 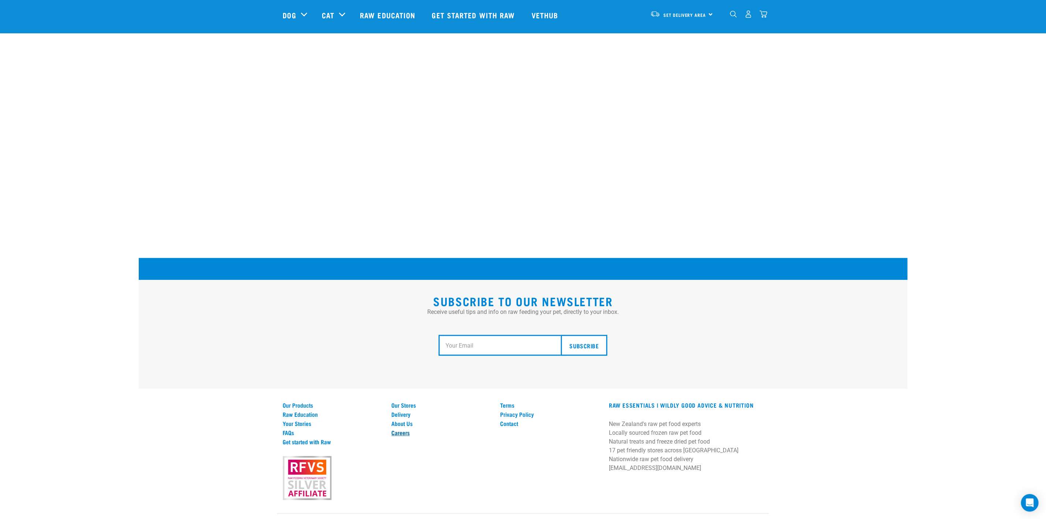 What do you see at coordinates (550, 414) in the screenshot?
I see `a: Privacy Policy` at bounding box center [550, 414].